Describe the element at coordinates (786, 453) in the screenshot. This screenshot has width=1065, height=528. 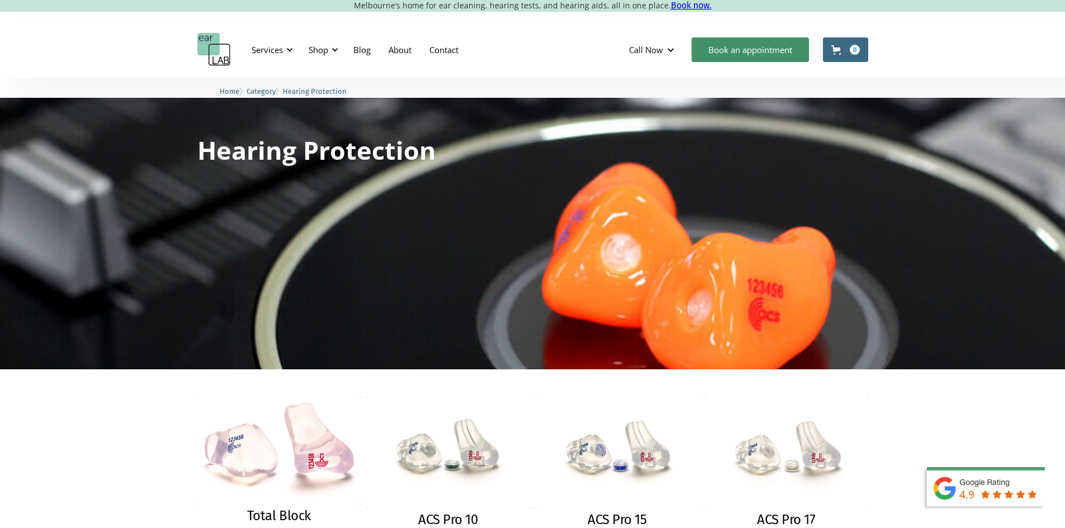
I see `img: ACS Pro 17` at that location.